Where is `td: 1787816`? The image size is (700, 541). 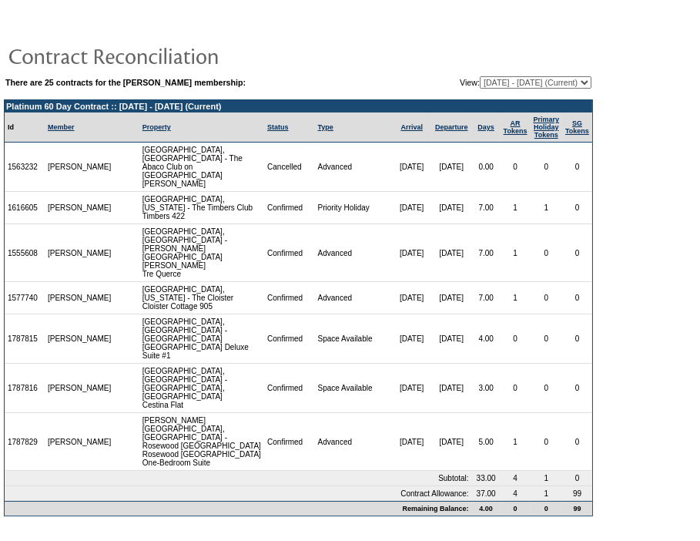 td: 1787816 is located at coordinates (25, 388).